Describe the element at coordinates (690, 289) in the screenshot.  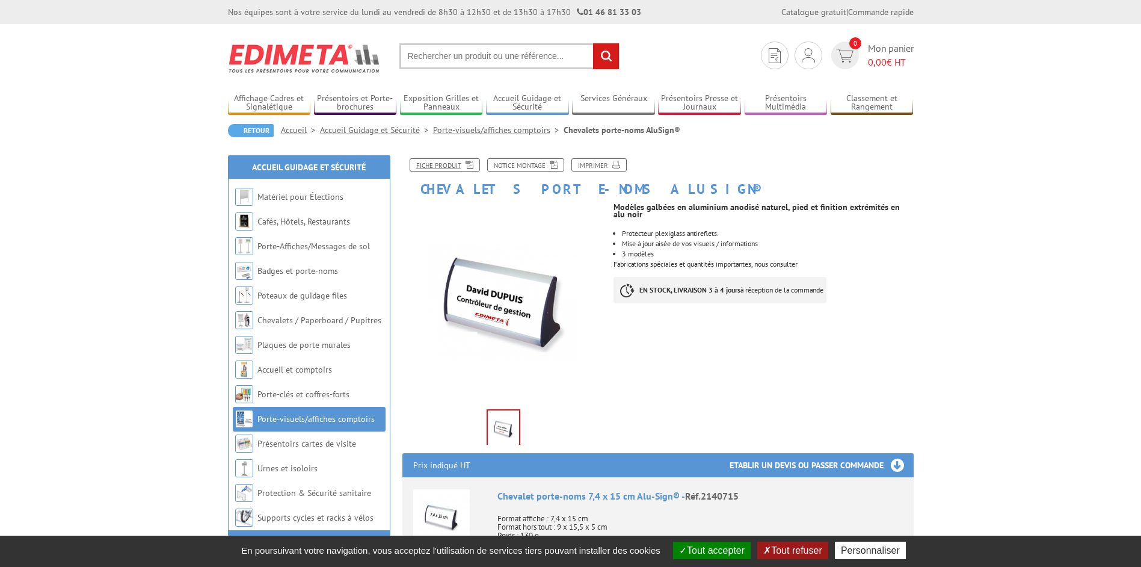
I see `strong: EN STOCK, LIVRAISON 3 à 4 jours` at that location.